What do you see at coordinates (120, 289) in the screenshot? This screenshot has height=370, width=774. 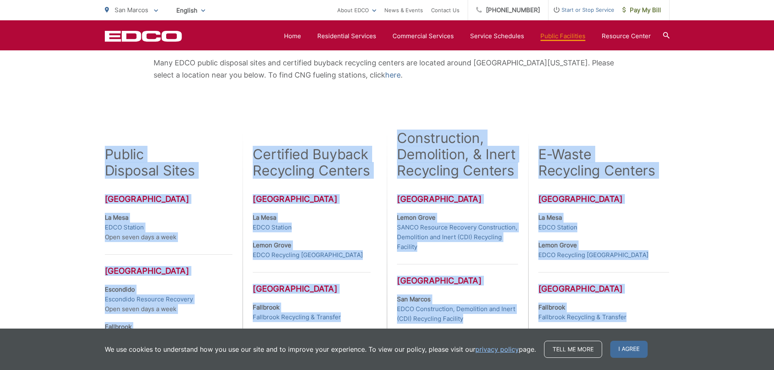 I see `strong: Escondido` at bounding box center [120, 289].